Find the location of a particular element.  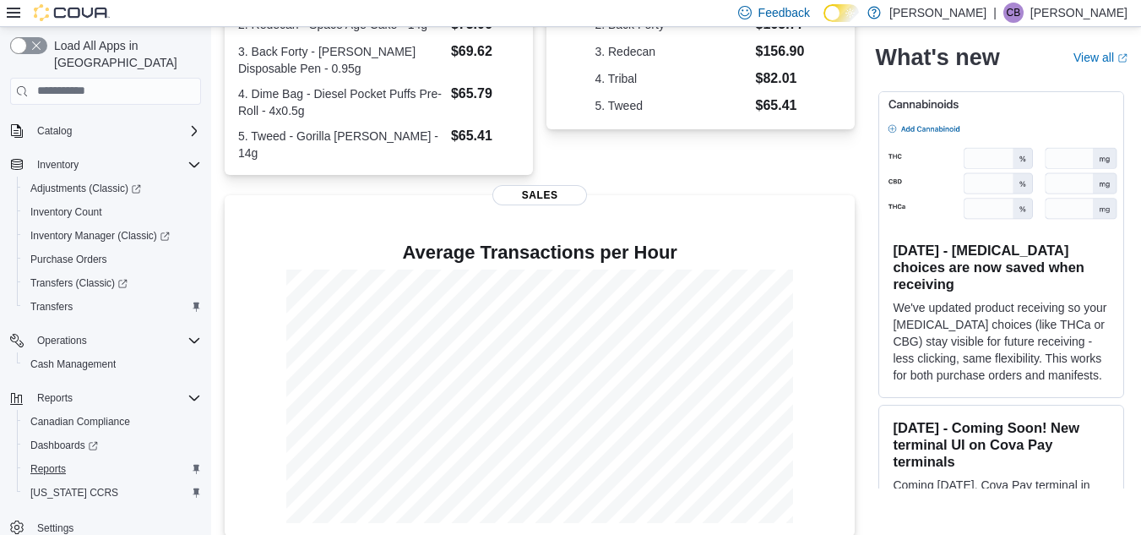

span: Dark Mode is located at coordinates (824, 22).